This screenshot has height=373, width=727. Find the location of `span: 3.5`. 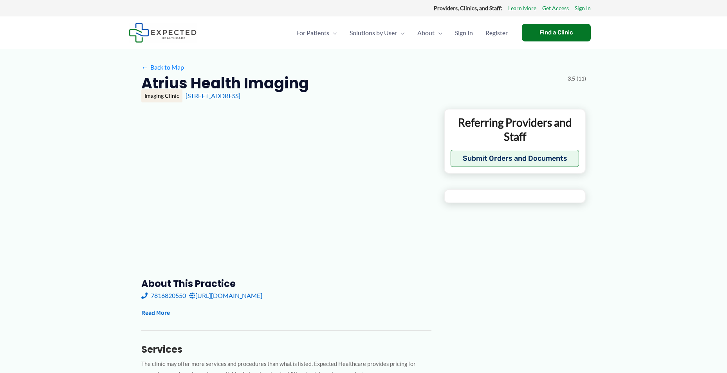

span: 3.5 is located at coordinates (571, 79).